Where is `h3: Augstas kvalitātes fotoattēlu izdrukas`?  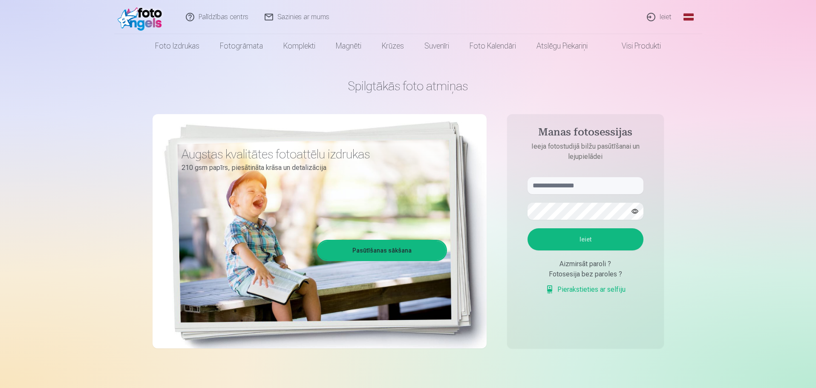
h3: Augstas kvalitātes fotoattēlu izdrukas is located at coordinates (311, 154).